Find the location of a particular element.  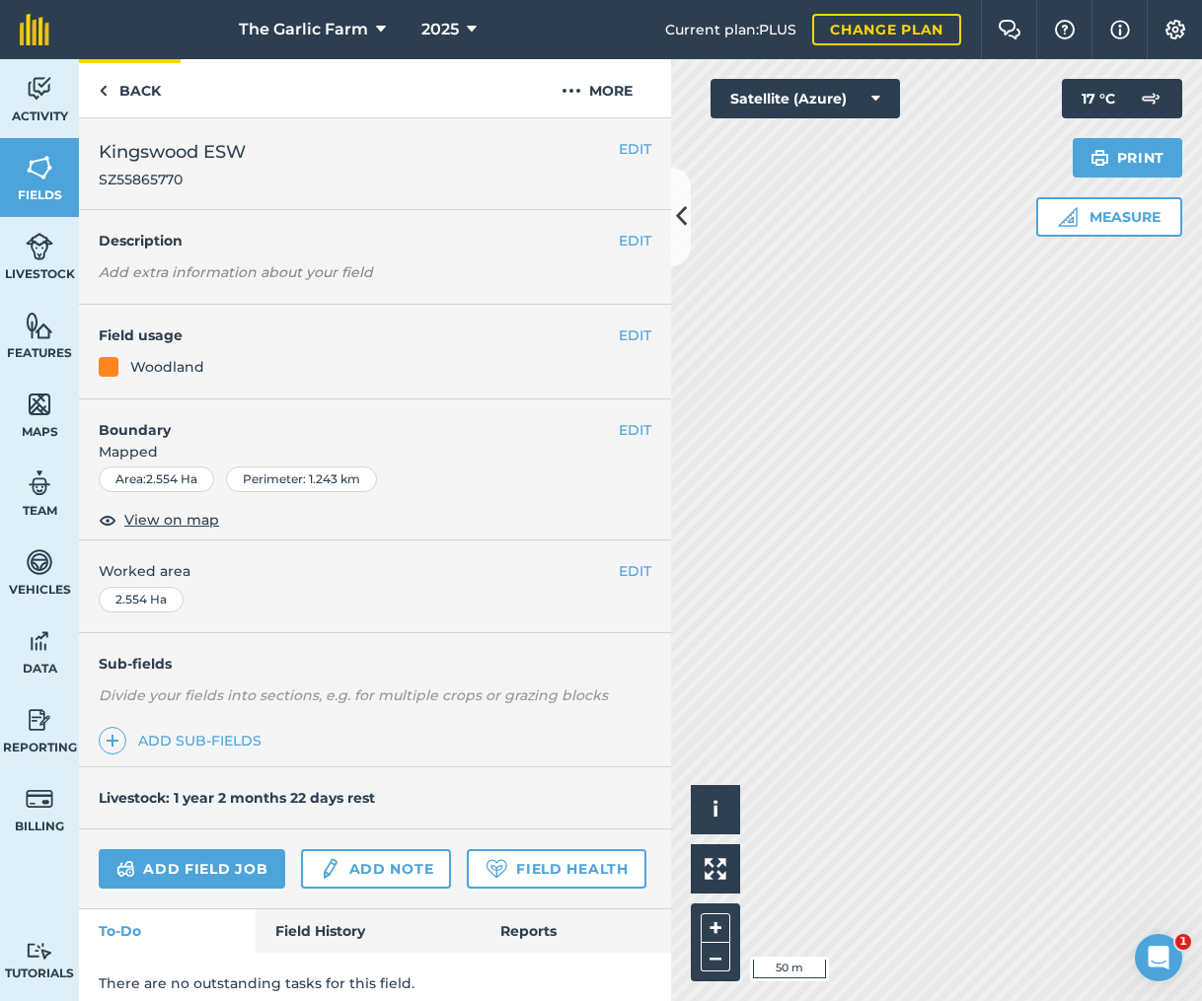

button: i is located at coordinates (715, 810).